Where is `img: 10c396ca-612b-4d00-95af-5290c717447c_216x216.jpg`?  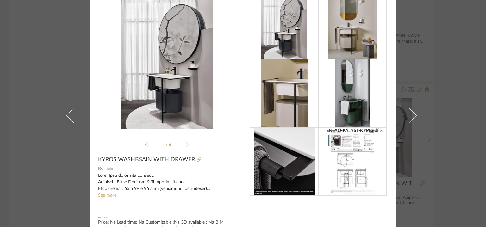 img: 10c396ca-612b-4d00-95af-5290c717447c_216x216.jpg is located at coordinates (353, 162).